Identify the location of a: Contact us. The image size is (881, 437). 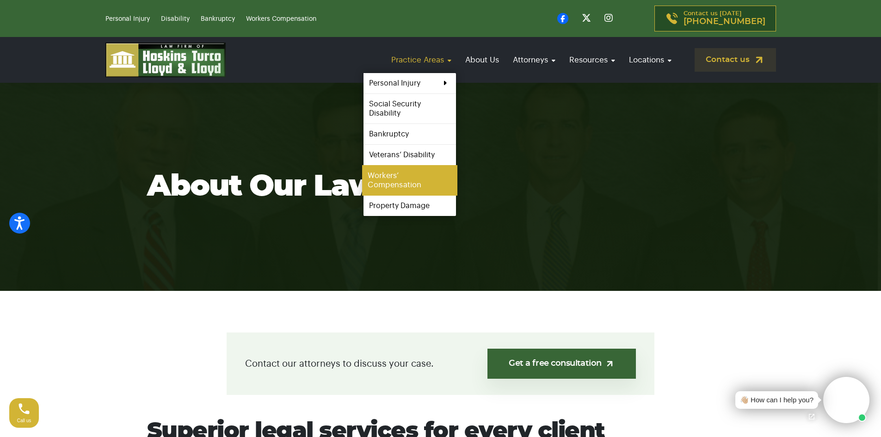
(735, 60).